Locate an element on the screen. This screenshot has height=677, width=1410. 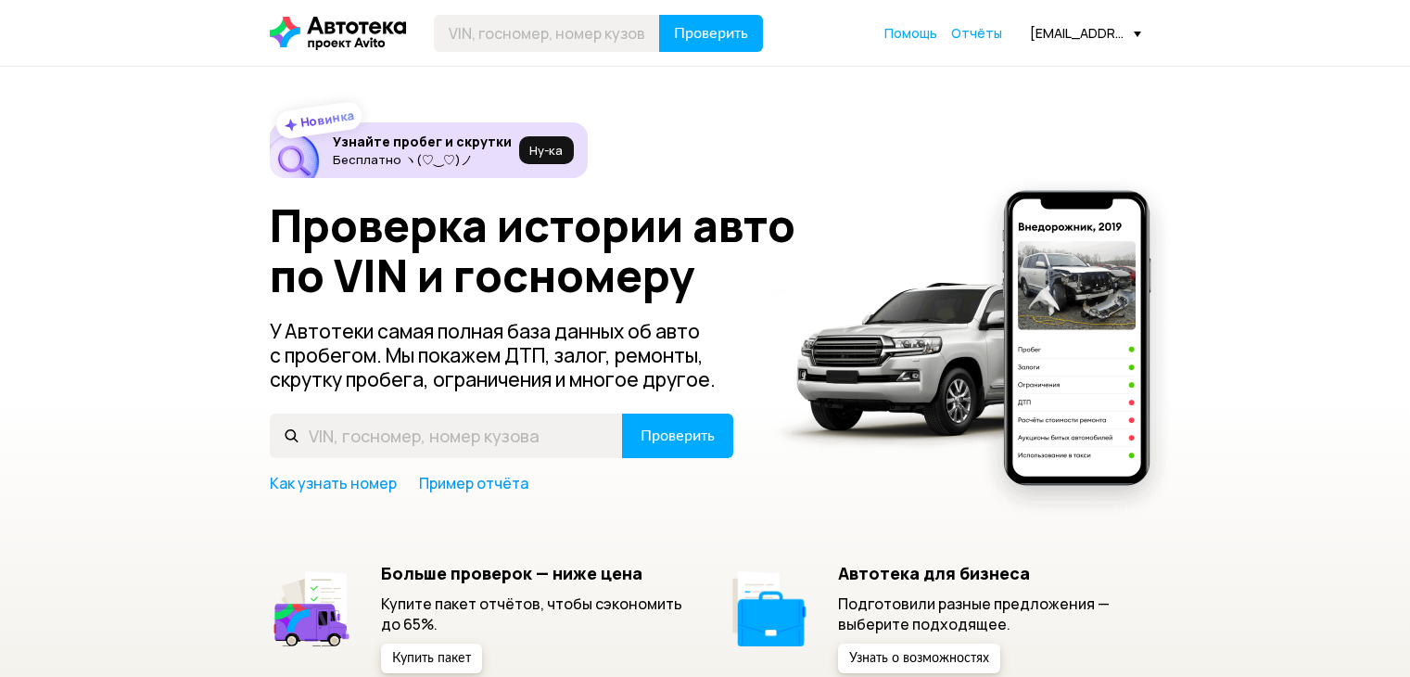
span: Купить пакет is located at coordinates (431, 658).